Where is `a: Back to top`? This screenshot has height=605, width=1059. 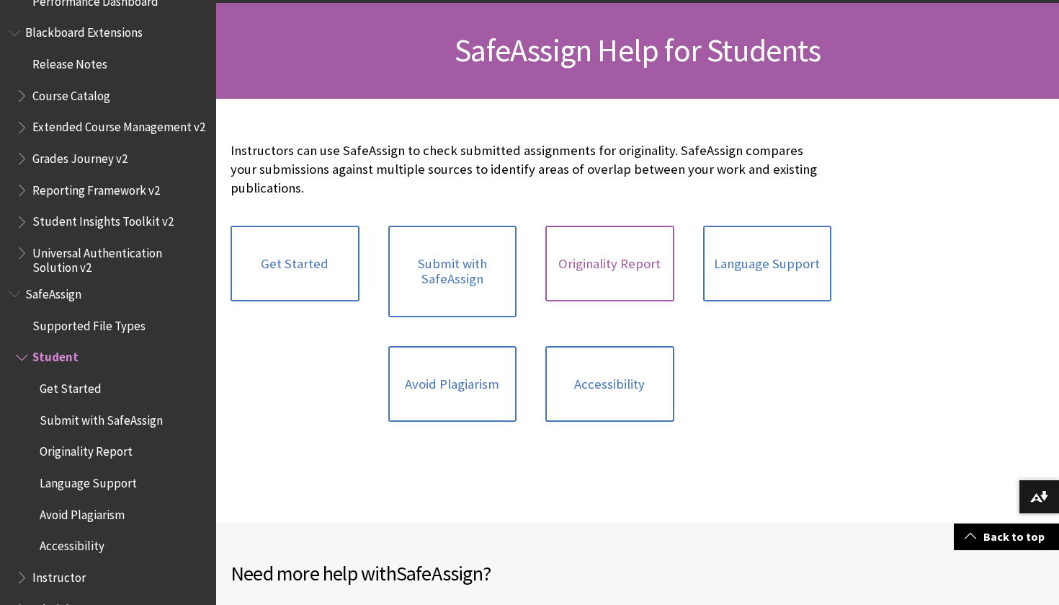 a: Back to top is located at coordinates (1007, 536).